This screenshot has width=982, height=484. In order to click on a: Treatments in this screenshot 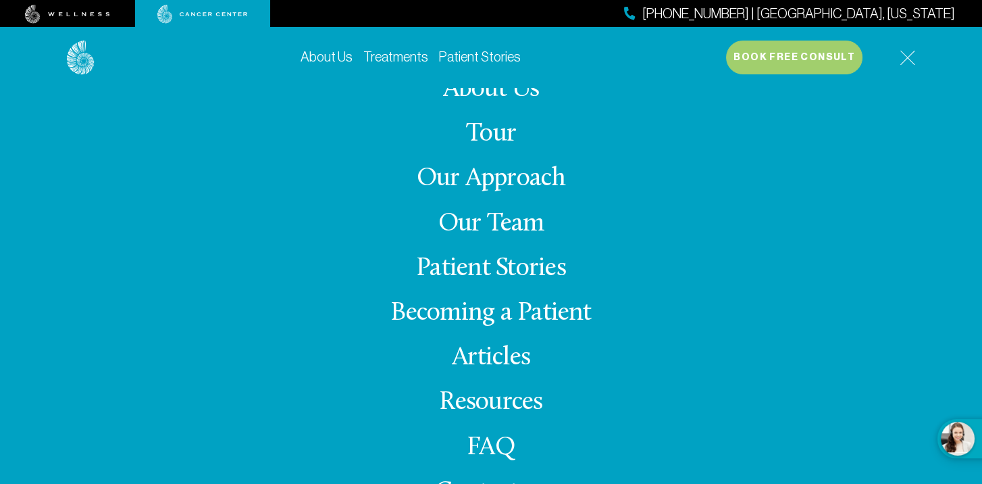, I will do `click(396, 57)`.